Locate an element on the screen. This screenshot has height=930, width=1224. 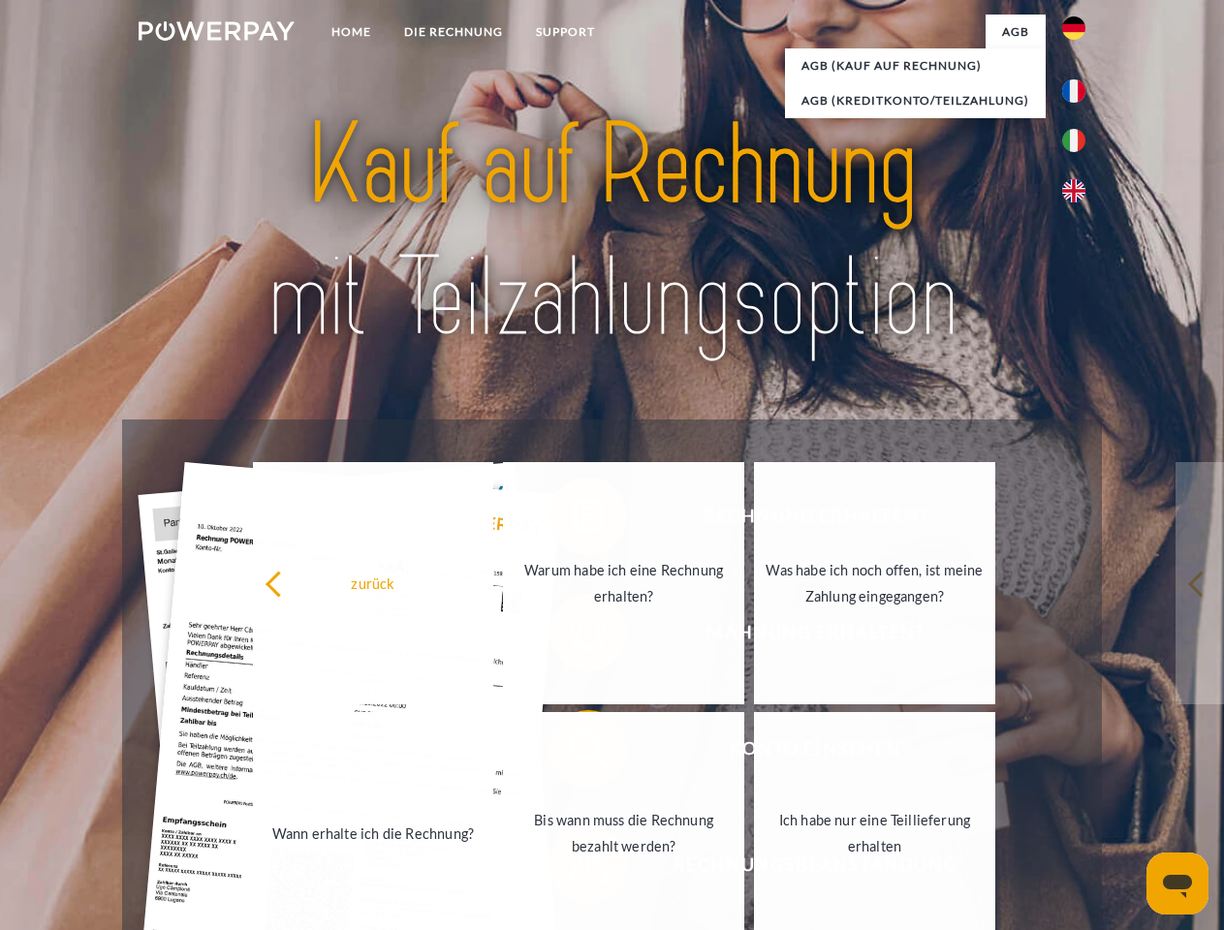
a: agb is located at coordinates (1015, 32).